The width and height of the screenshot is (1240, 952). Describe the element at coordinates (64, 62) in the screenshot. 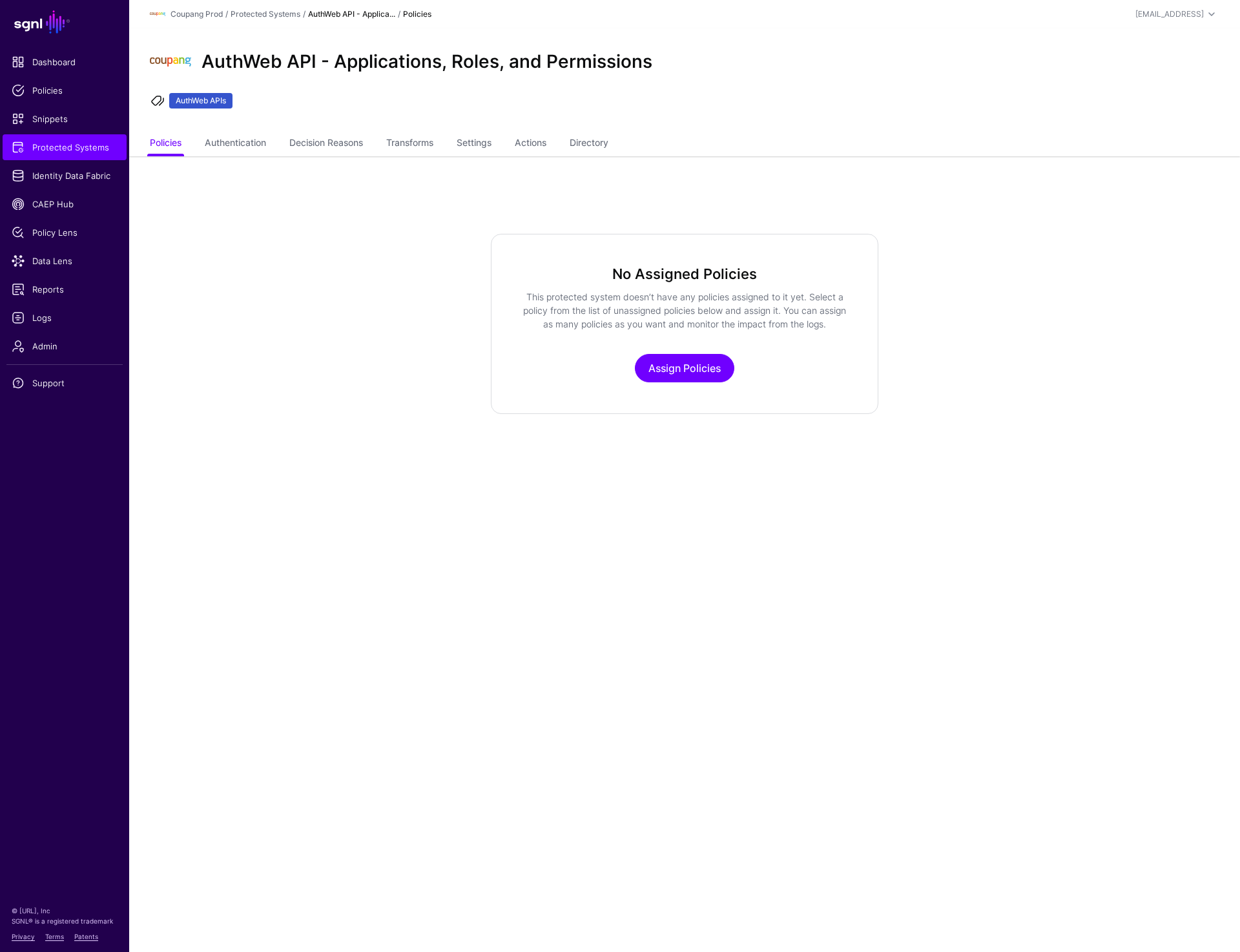

I see `a: Dashboard` at that location.